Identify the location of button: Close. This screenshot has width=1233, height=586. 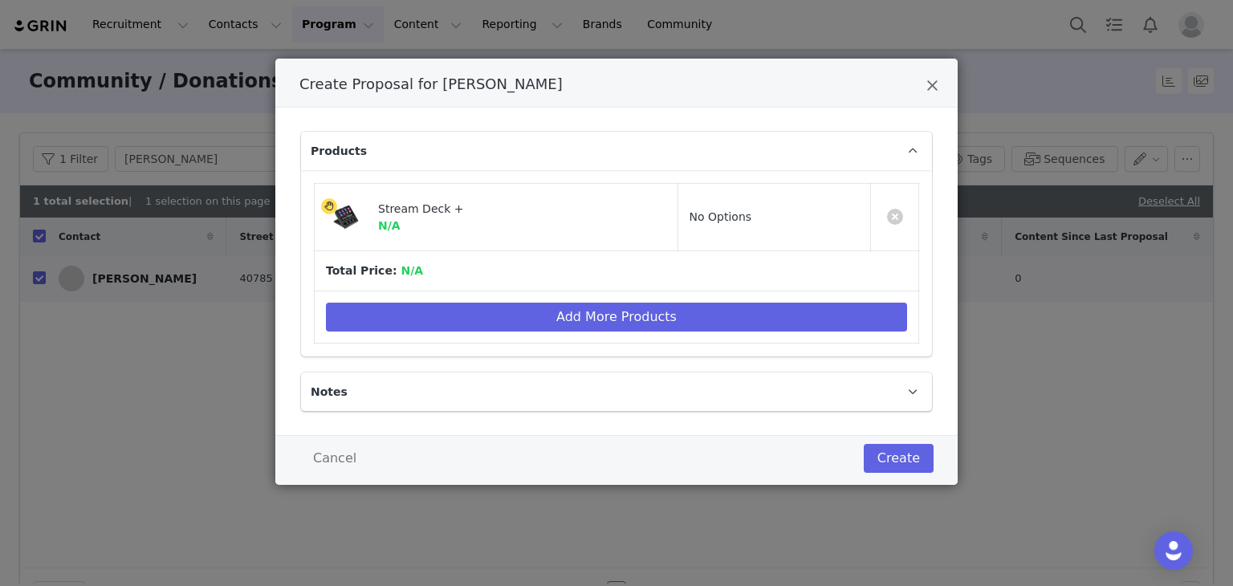
(932, 88).